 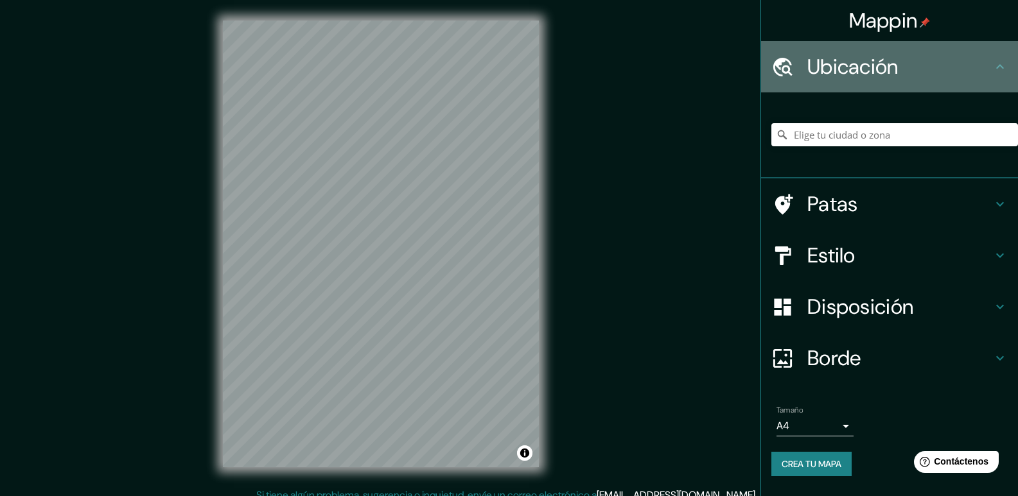 What do you see at coordinates (853, 67) in the screenshot?
I see `font: Ubicación` at bounding box center [853, 67].